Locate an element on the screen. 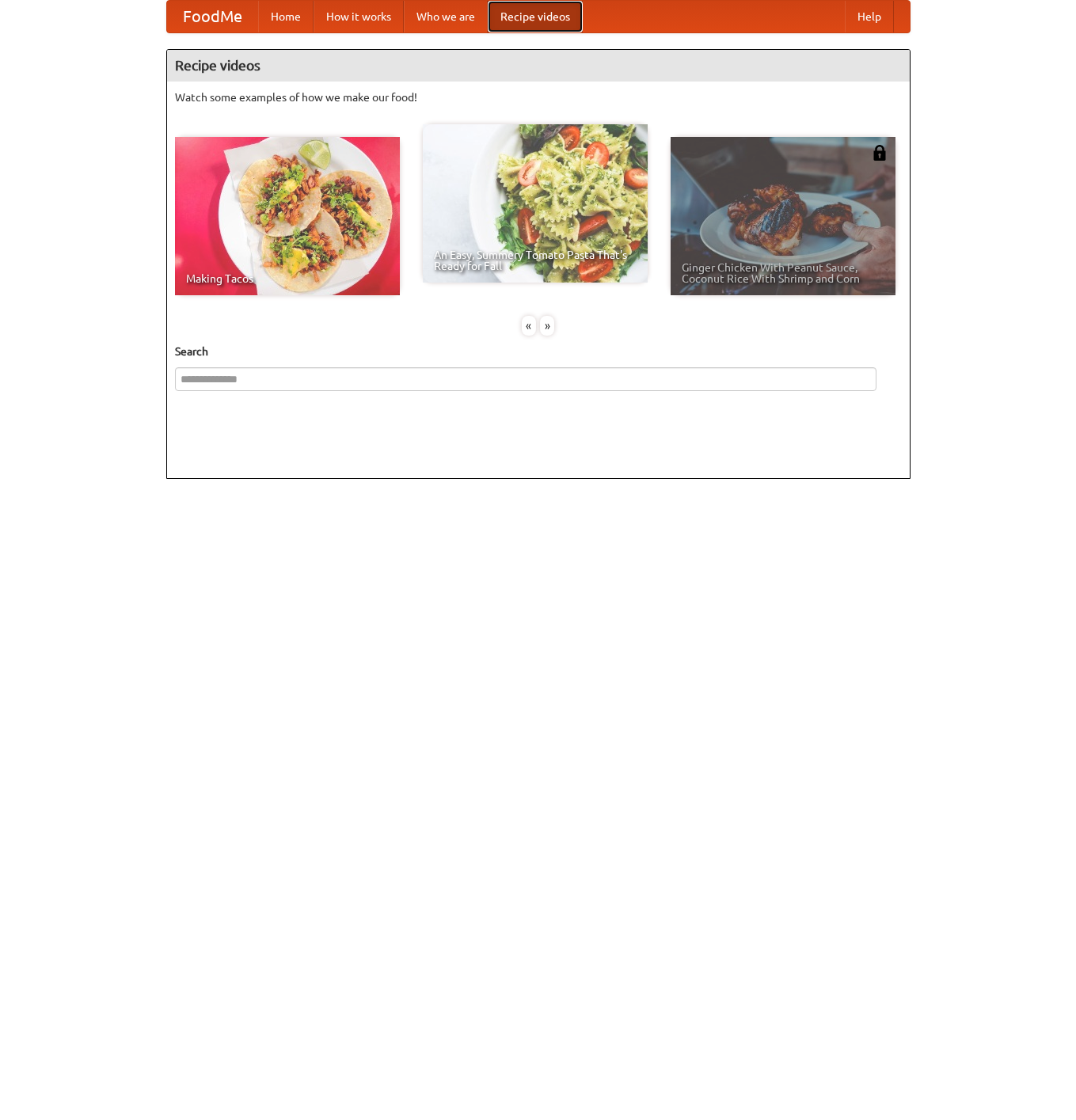  p: Watch some examples of how we make our food! is located at coordinates (538, 97).